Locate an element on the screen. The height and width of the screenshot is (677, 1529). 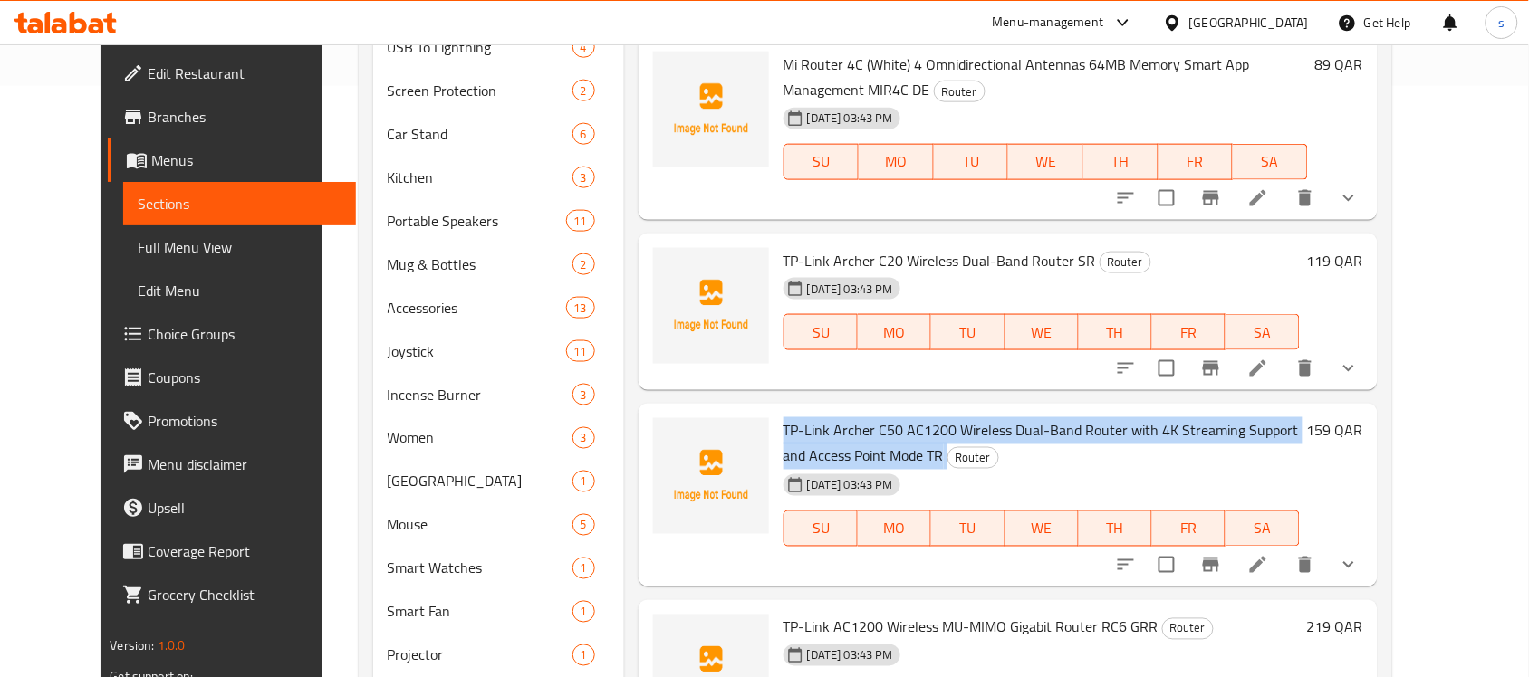
span: Accessories is located at coordinates (476, 308).